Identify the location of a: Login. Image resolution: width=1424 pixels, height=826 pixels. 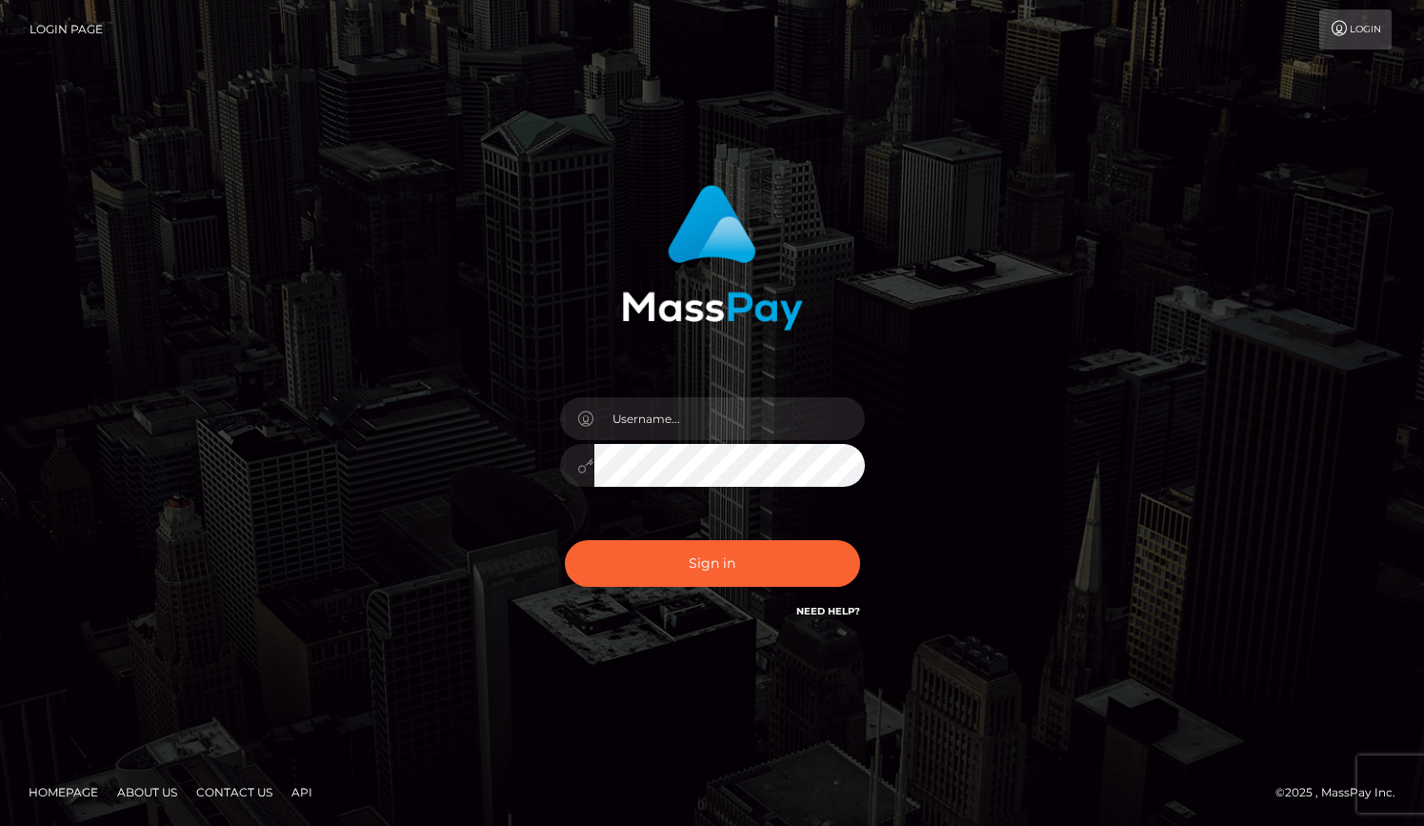
(1355, 30).